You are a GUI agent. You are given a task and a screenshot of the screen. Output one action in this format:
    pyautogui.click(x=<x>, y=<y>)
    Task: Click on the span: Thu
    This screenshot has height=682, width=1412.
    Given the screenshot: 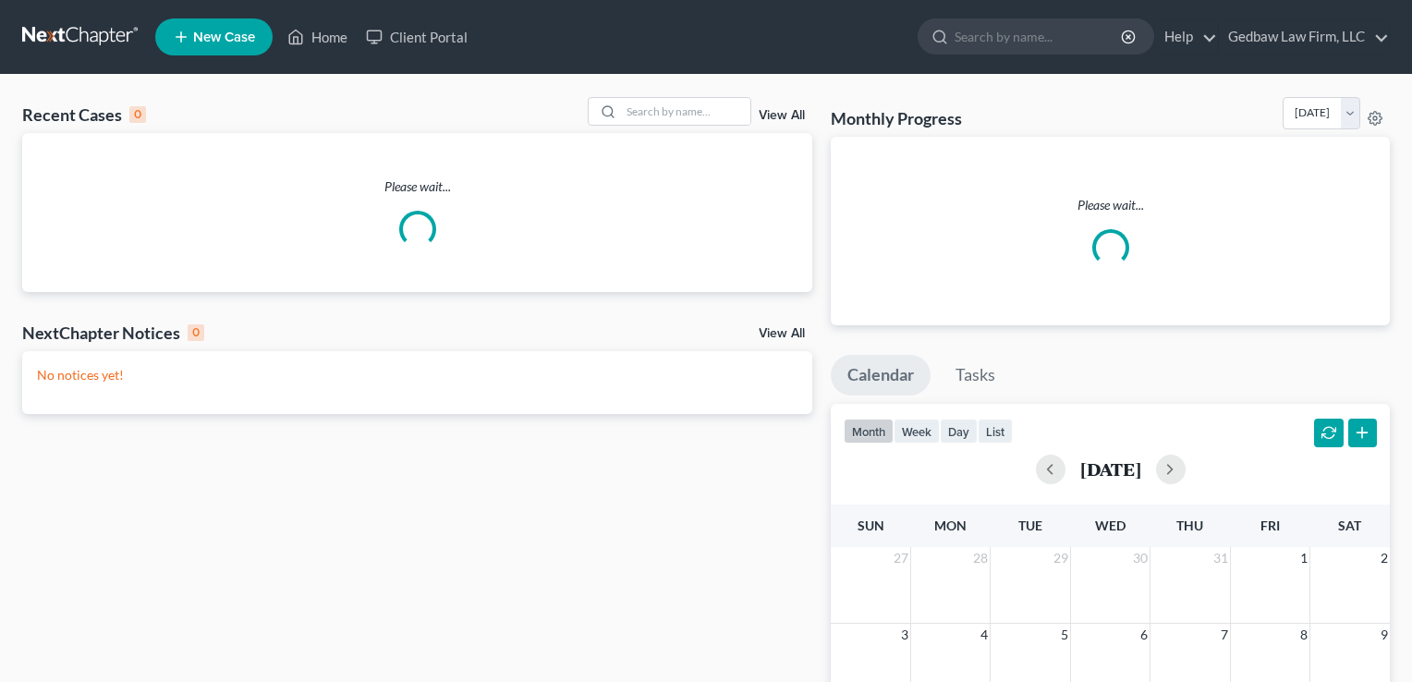 What is the action you would take?
    pyautogui.click(x=1190, y=525)
    